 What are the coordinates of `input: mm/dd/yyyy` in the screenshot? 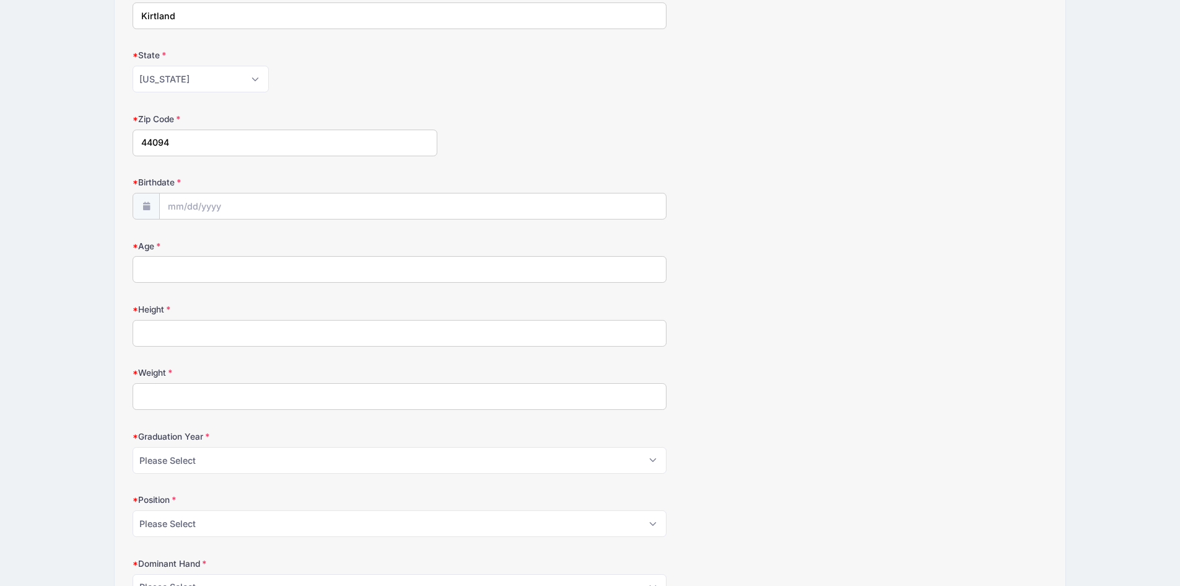 It's located at (413, 206).